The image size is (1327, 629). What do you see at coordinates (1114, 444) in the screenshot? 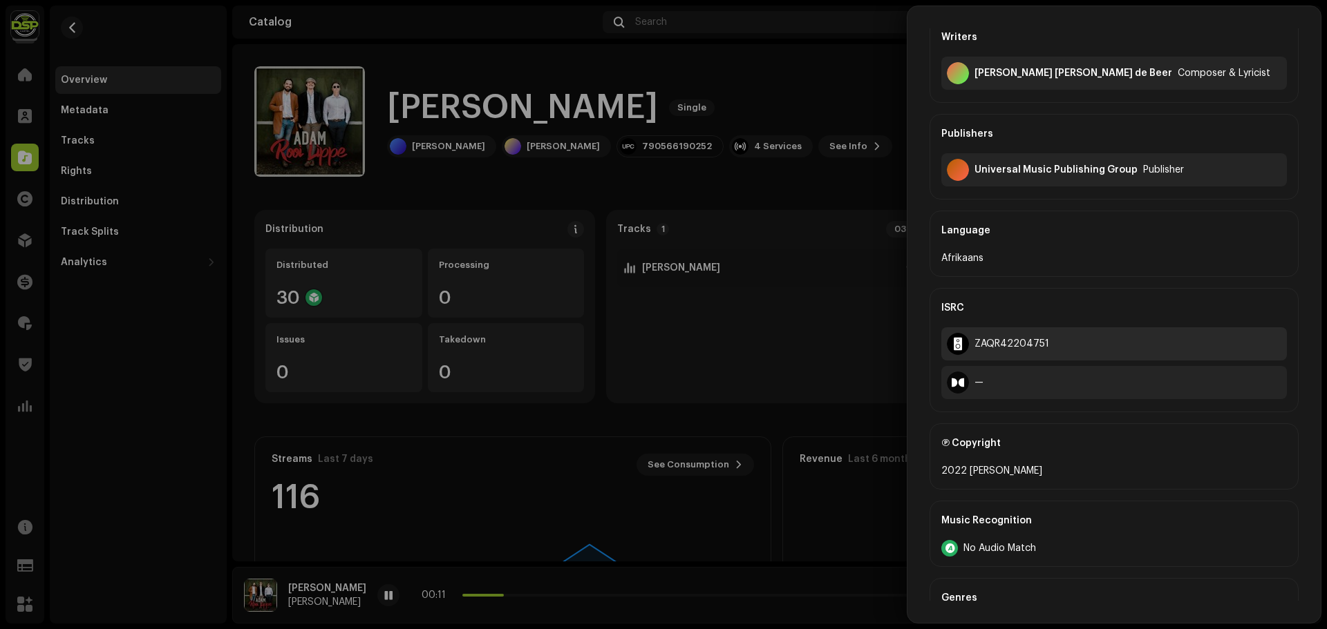
I see `div: Ⓟ Copyright` at bounding box center [1114, 444].